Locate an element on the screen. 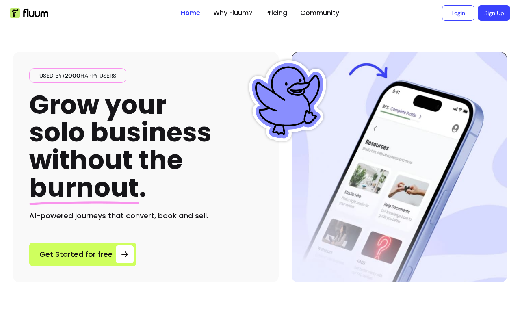  a: Why Fluum? is located at coordinates (233, 13).